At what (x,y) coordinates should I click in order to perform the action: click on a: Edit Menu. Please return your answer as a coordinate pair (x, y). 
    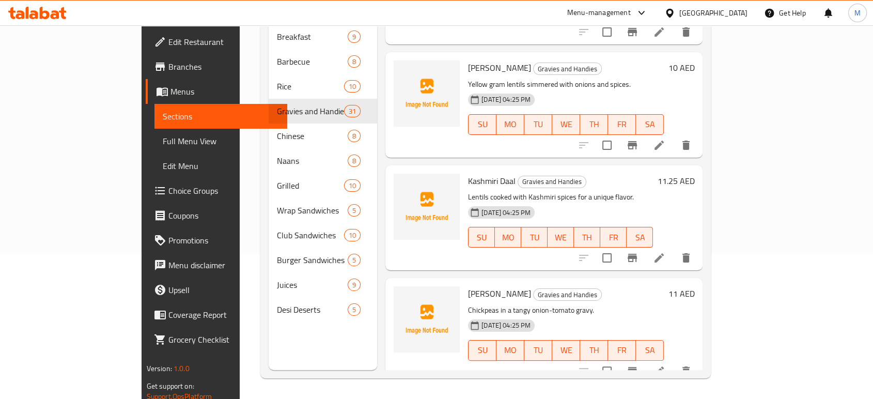
    Looking at the image, I should click on (220, 166).